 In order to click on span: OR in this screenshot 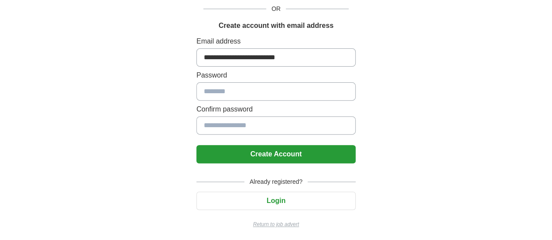, I will do `click(276, 9)`.